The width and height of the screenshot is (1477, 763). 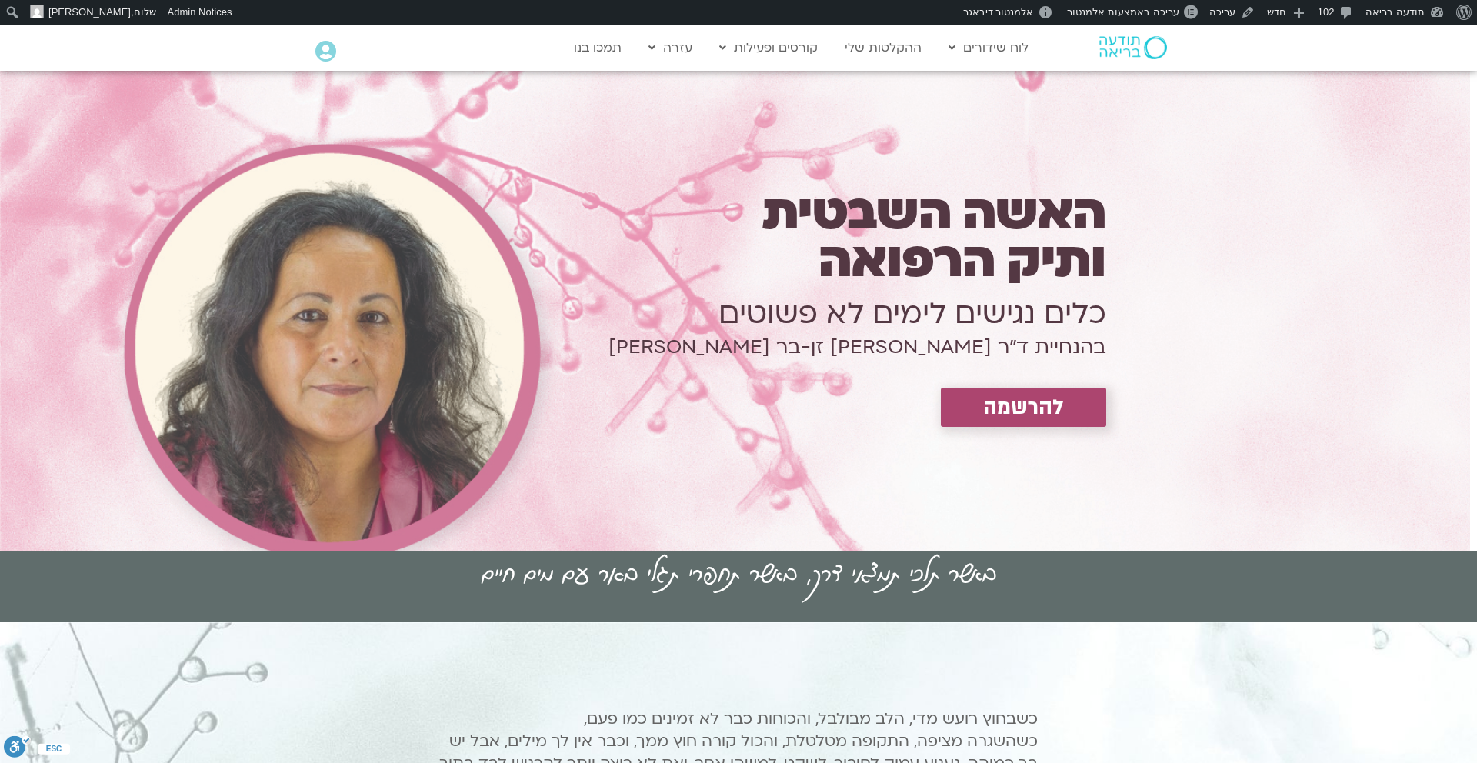 What do you see at coordinates (1133, 48) in the screenshot?
I see `img: תודעה בריאה` at bounding box center [1133, 48].